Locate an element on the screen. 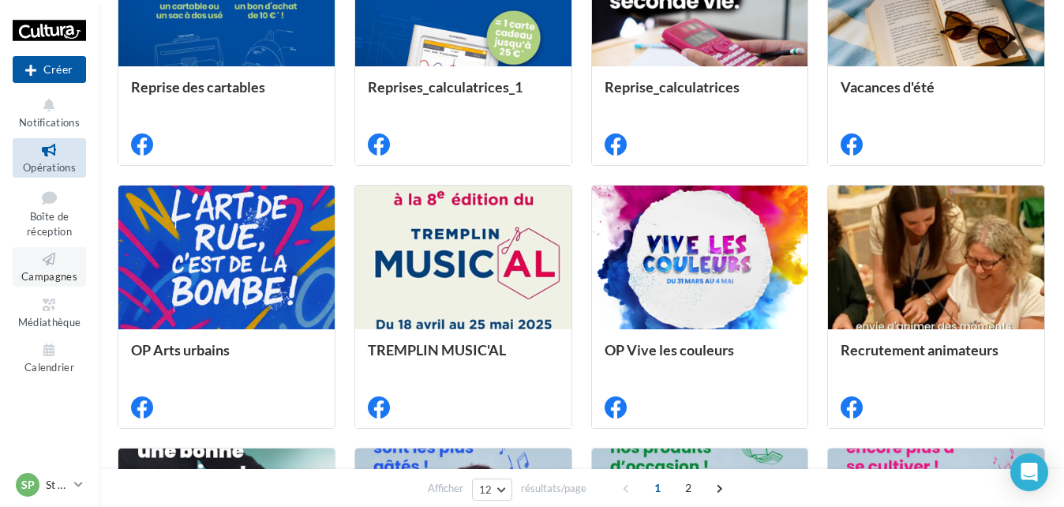 This screenshot has height=507, width=1064. span: Calendrier is located at coordinates (49, 367).